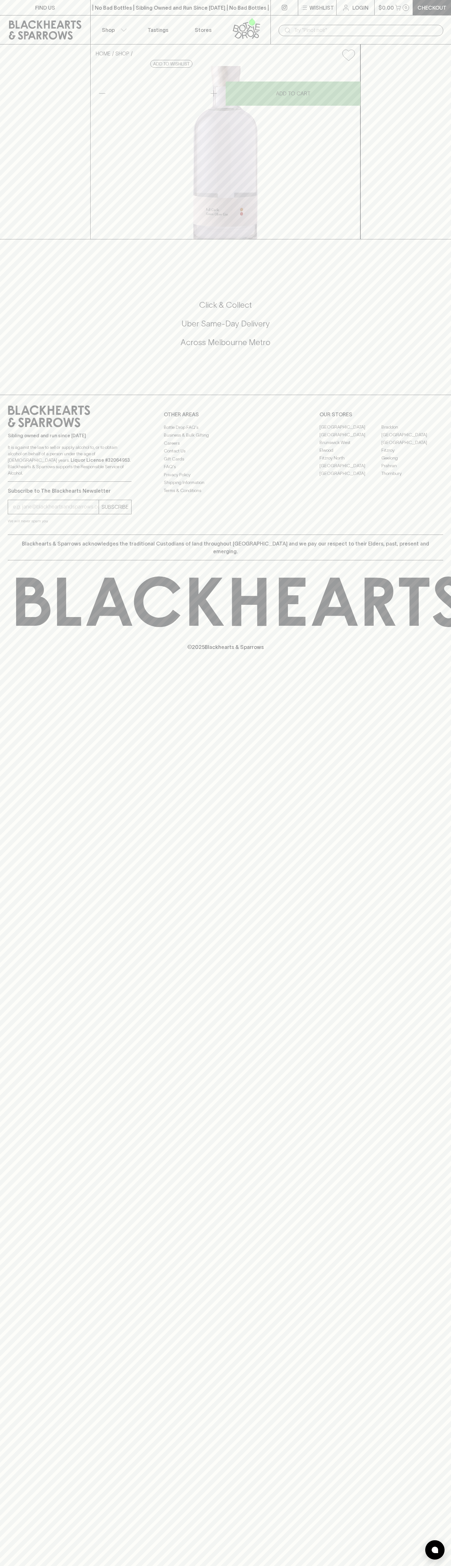 The height and width of the screenshot is (1566, 451). What do you see at coordinates (360, 8) in the screenshot?
I see `p: Login` at bounding box center [360, 8].